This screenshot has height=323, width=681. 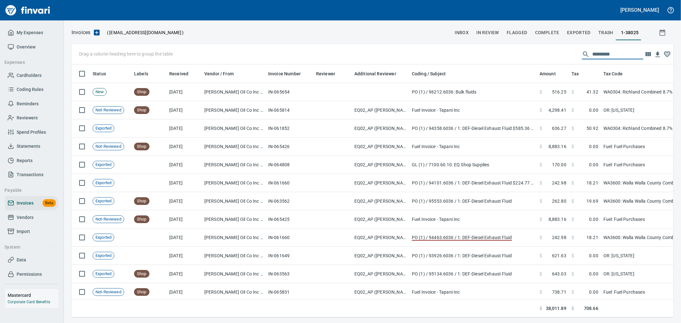 What do you see at coordinates (559, 183) in the screenshot?
I see `span: 242.98` at bounding box center [559, 183].